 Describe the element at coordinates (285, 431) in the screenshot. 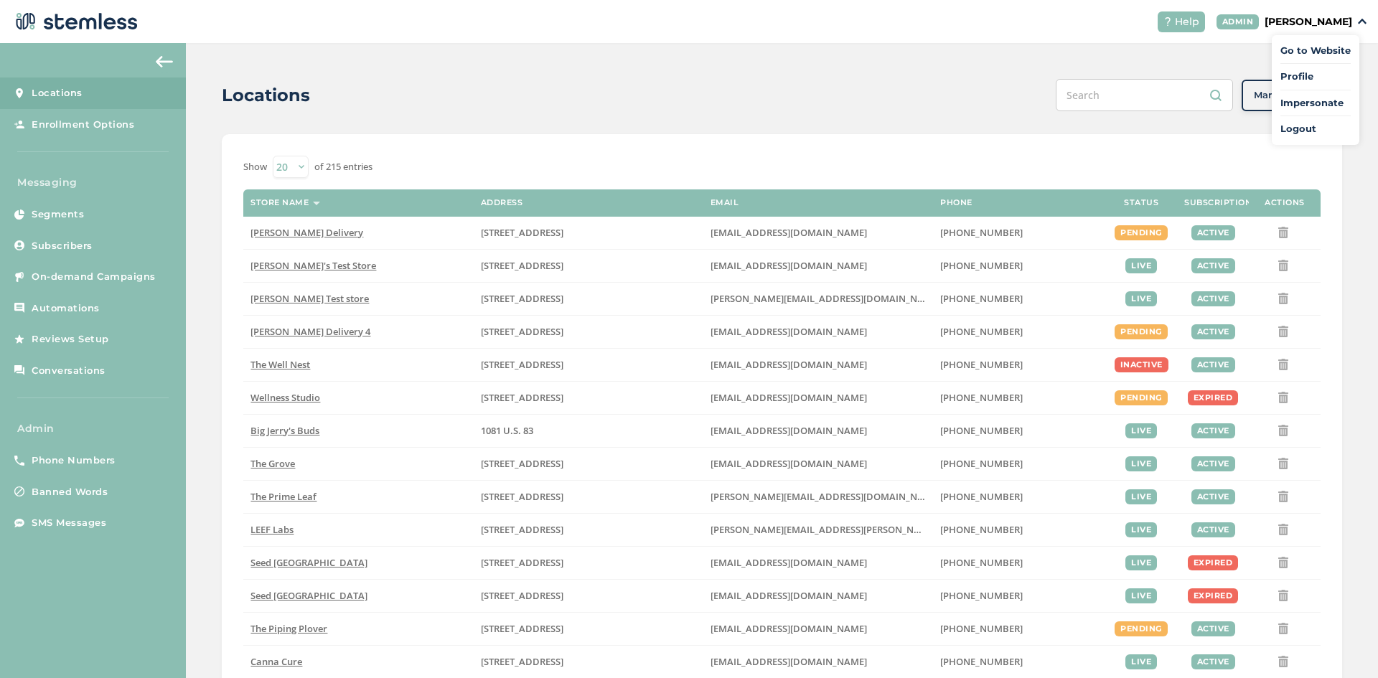

I see `span: Big Jerry's Buds` at that location.